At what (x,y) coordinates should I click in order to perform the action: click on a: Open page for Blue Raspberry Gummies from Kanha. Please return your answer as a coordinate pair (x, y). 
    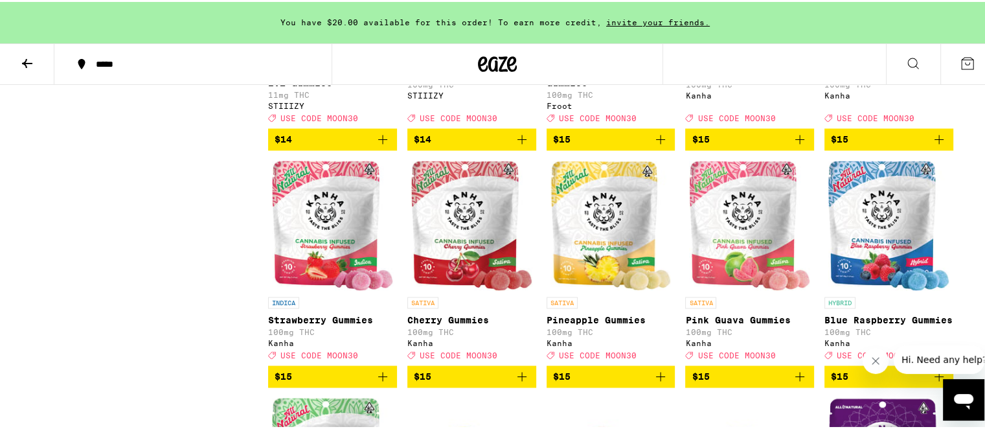
    Looking at the image, I should click on (889, 261).